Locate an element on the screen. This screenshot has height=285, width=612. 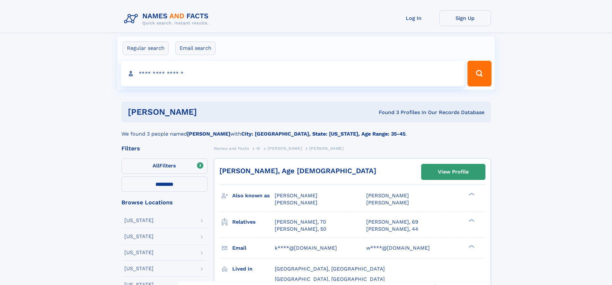
div: Found 3 Profiles In Our Records Database is located at coordinates (386, 112).